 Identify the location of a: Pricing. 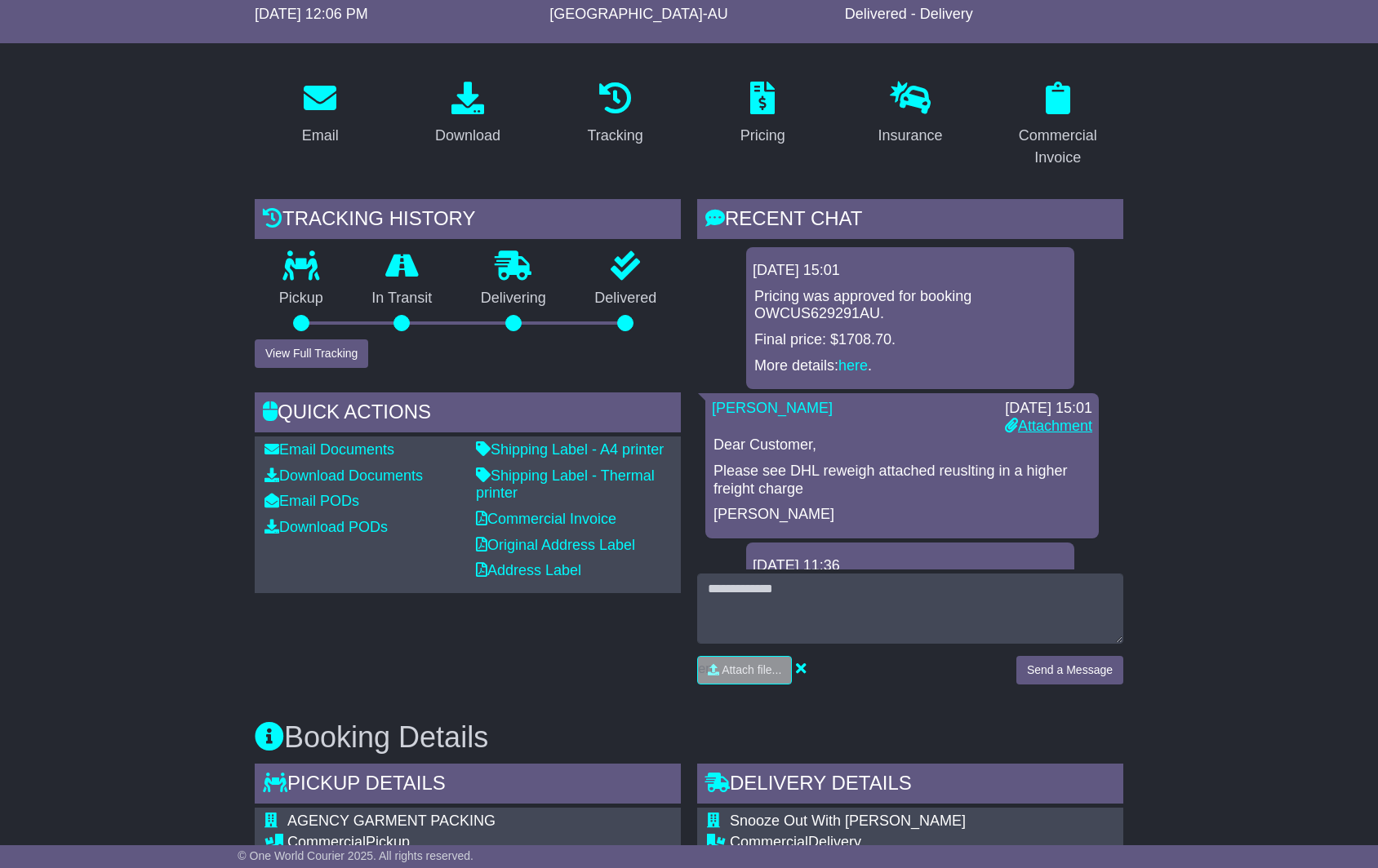
(762, 114).